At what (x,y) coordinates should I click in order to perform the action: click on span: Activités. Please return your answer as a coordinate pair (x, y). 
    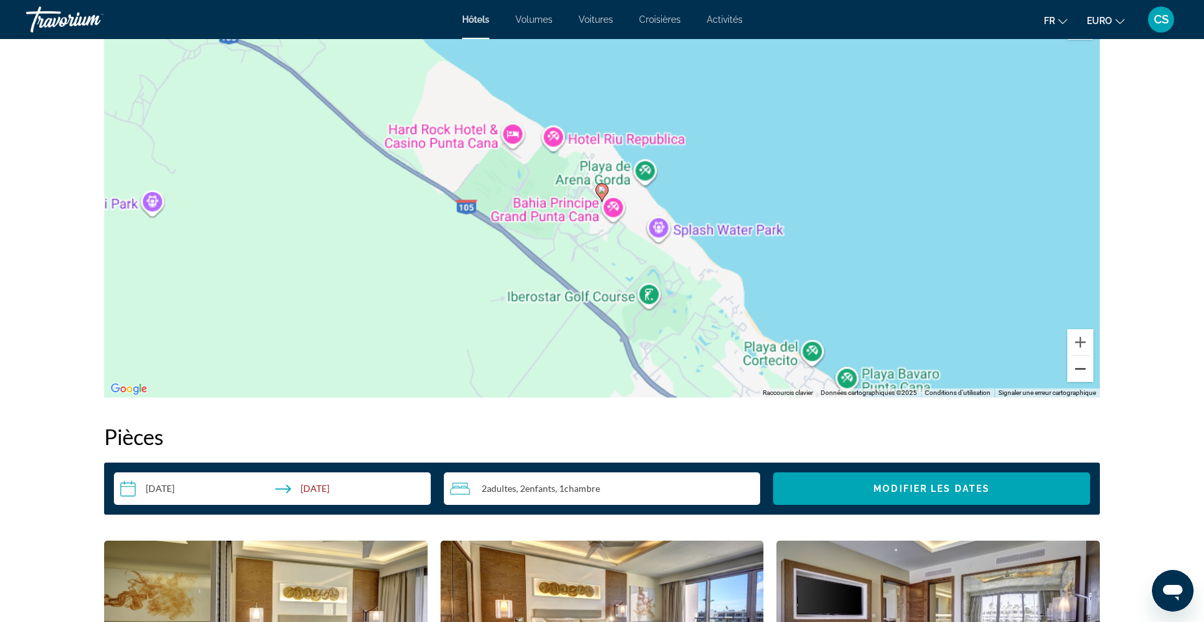
    Looking at the image, I should click on (724, 20).